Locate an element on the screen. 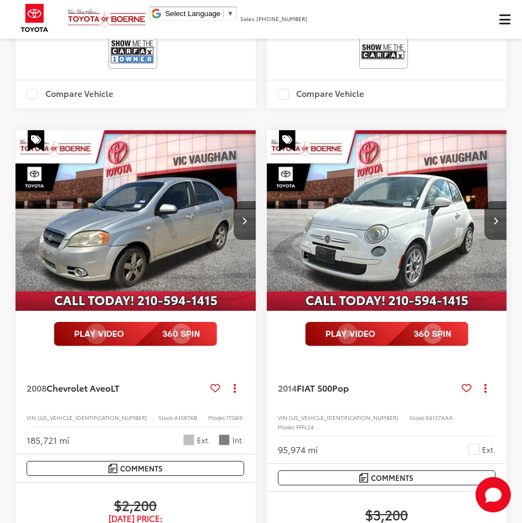 This screenshot has height=523, width=522. span: $3,200 is located at coordinates (387, 514).